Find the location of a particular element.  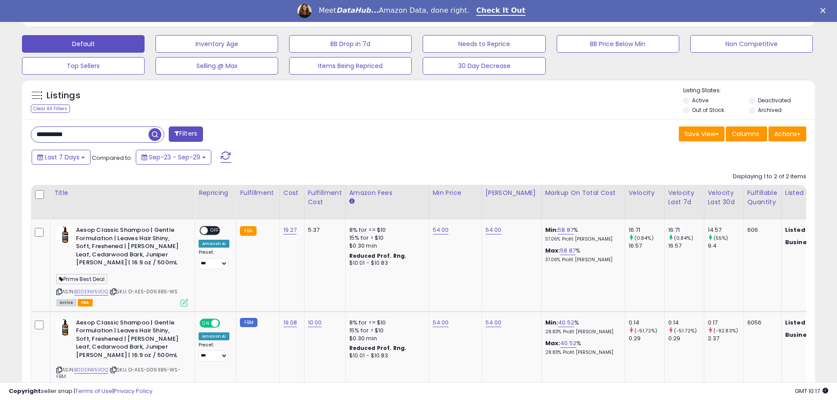

small: (-92.83%) is located at coordinates (726, 331).